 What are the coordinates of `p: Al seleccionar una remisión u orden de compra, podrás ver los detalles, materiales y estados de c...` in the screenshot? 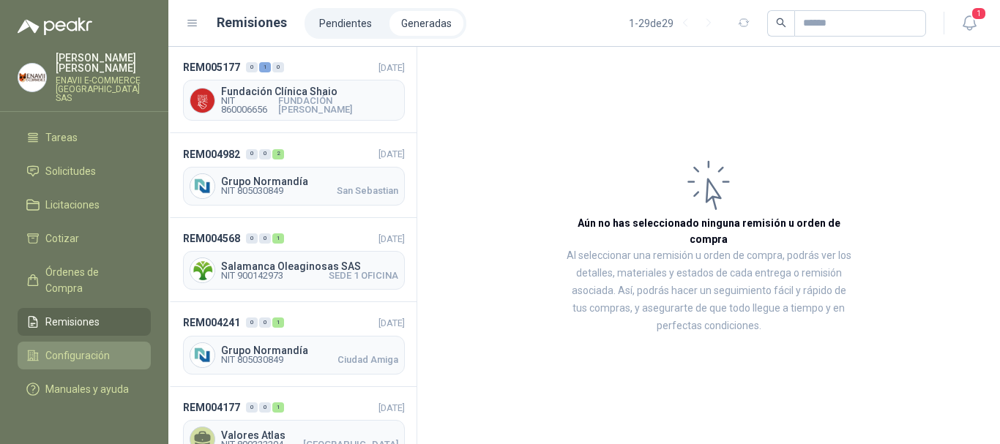 It's located at (708, 291).